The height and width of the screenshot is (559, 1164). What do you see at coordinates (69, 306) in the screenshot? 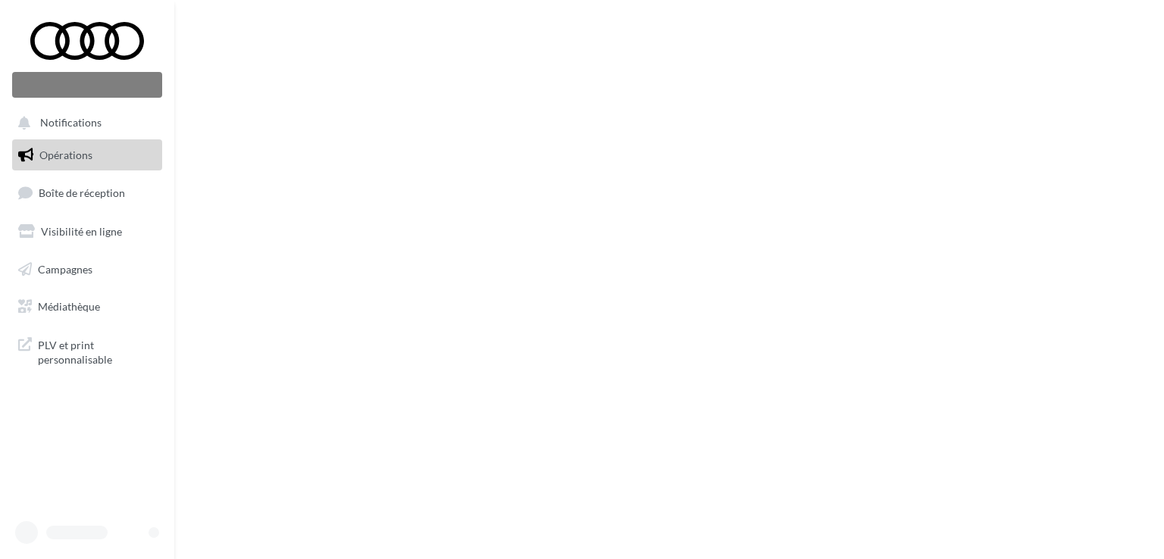
I see `span: Médiathèque` at bounding box center [69, 306].